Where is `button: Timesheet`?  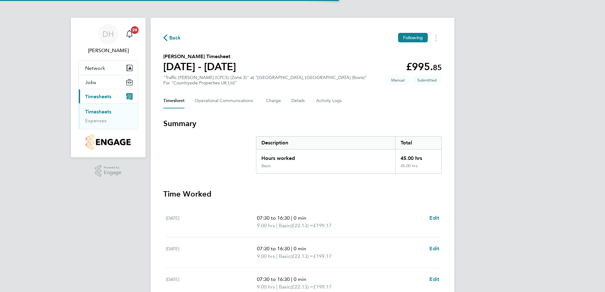 button: Timesheet is located at coordinates (174, 101).